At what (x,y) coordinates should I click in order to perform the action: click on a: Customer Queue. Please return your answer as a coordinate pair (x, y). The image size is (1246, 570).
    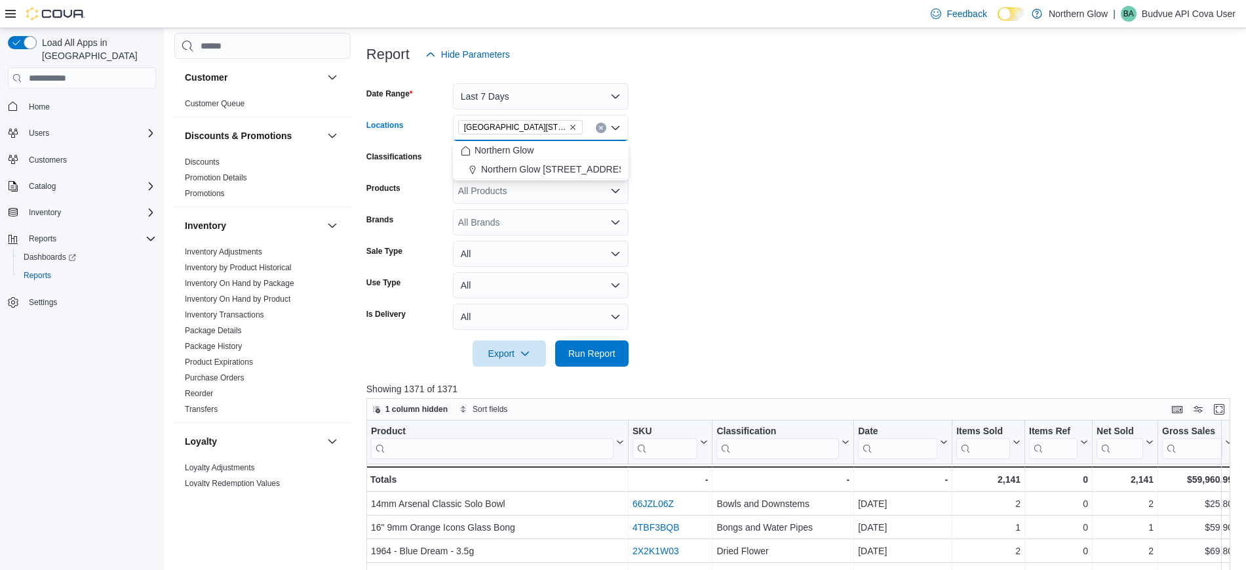
    Looking at the image, I should click on (214, 104).